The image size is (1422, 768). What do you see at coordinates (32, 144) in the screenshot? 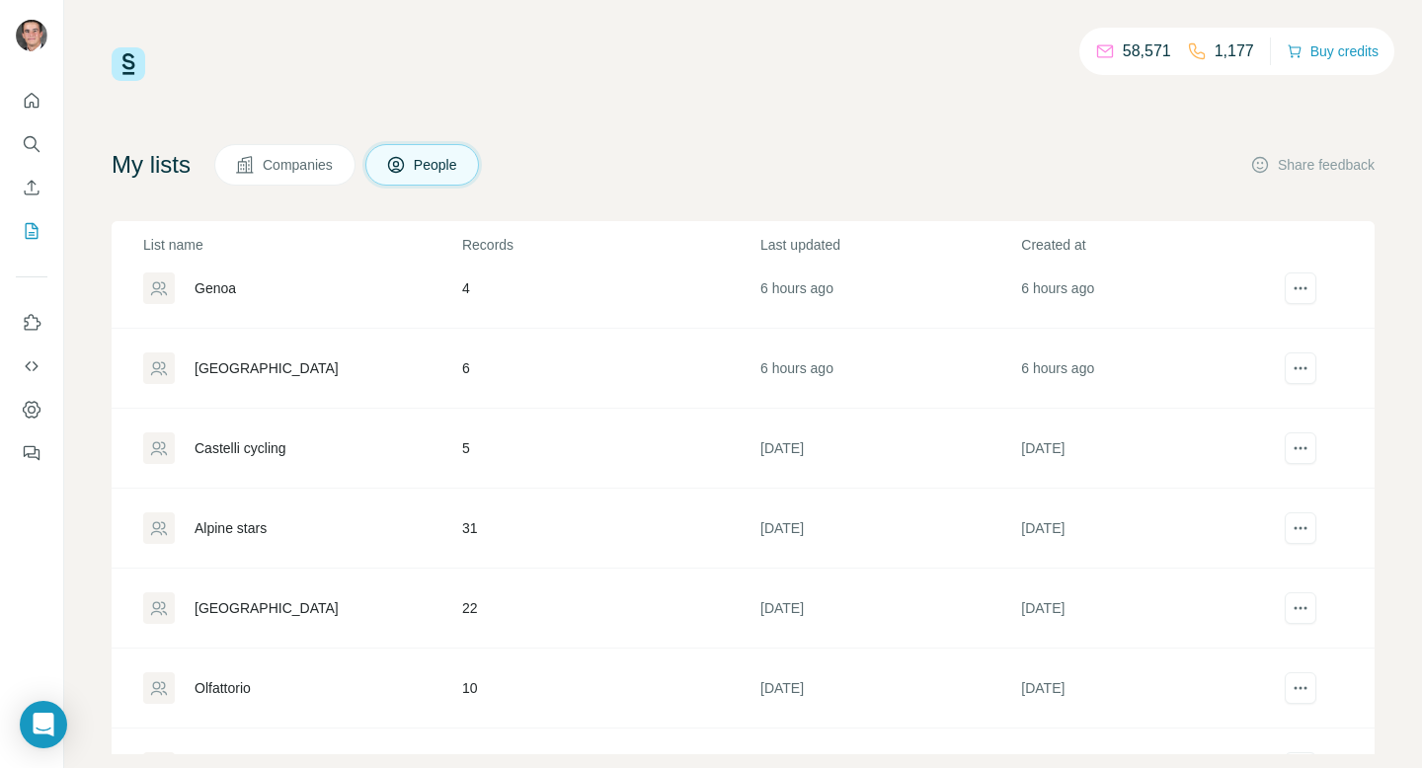
I see `button: Search` at bounding box center [32, 144].